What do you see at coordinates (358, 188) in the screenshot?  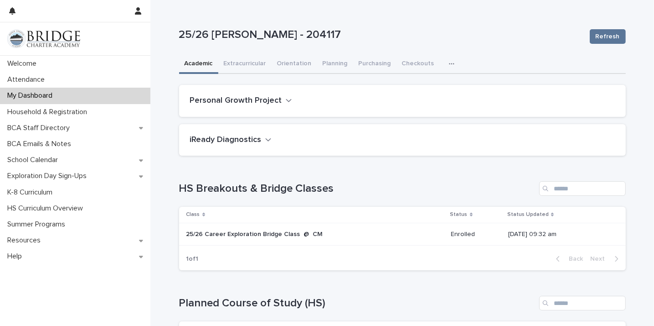 I see `h1: HS Breakouts & Bridge Classes` at bounding box center [358, 188].